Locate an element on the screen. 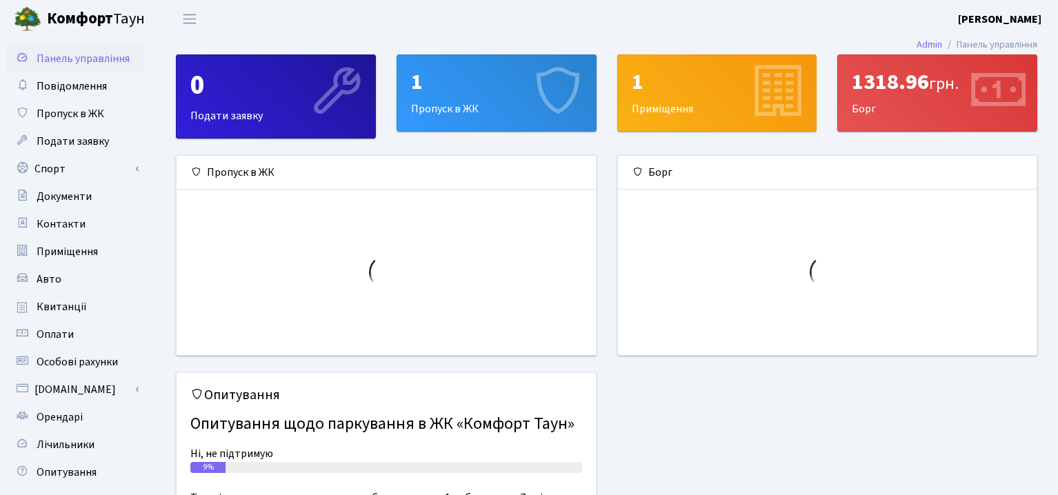 The height and width of the screenshot is (495, 1058). a: 1Пропуск в ЖК is located at coordinates (497, 93).